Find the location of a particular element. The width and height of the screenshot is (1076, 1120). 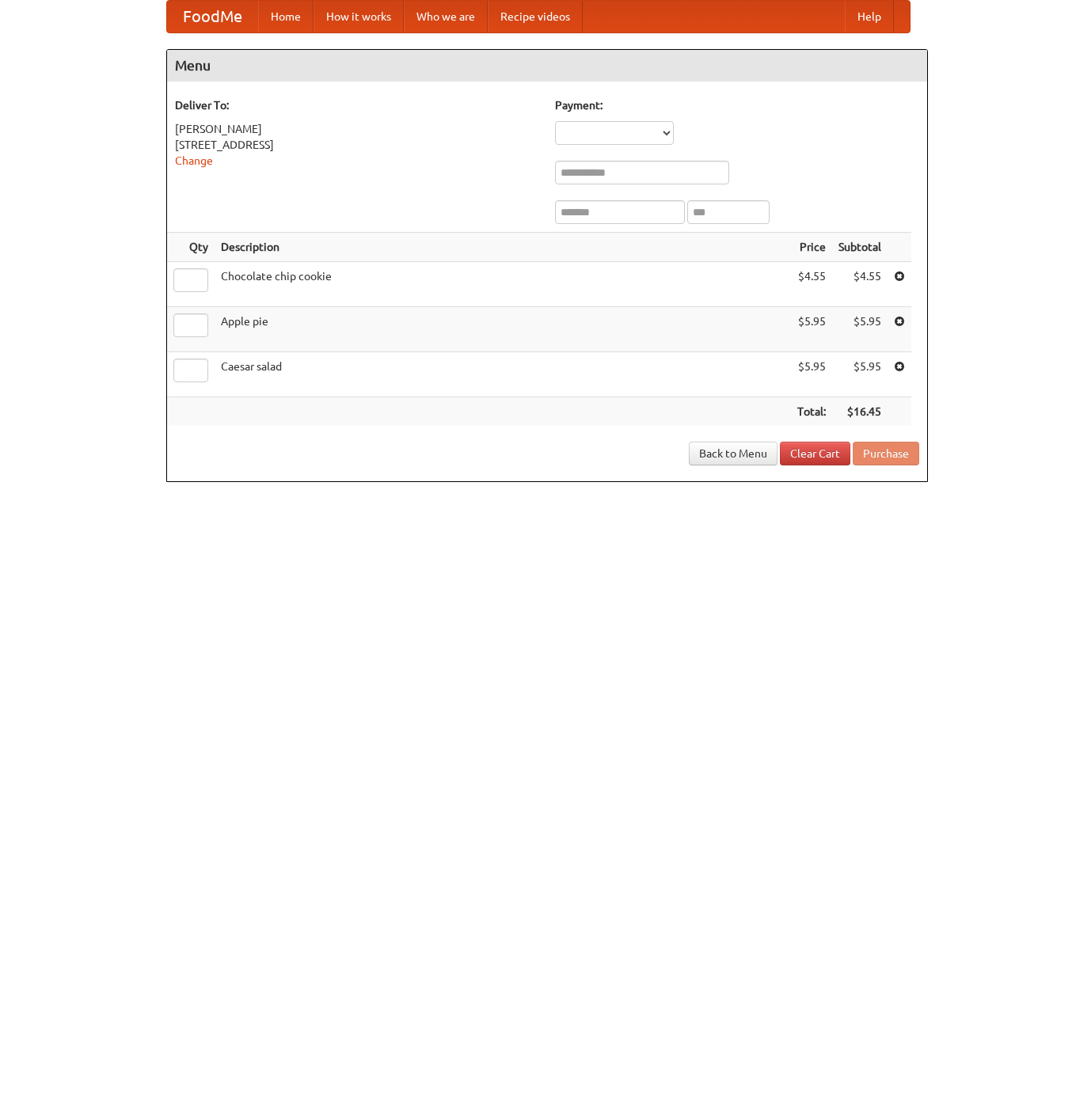

th: $16.45 is located at coordinates (860, 412).